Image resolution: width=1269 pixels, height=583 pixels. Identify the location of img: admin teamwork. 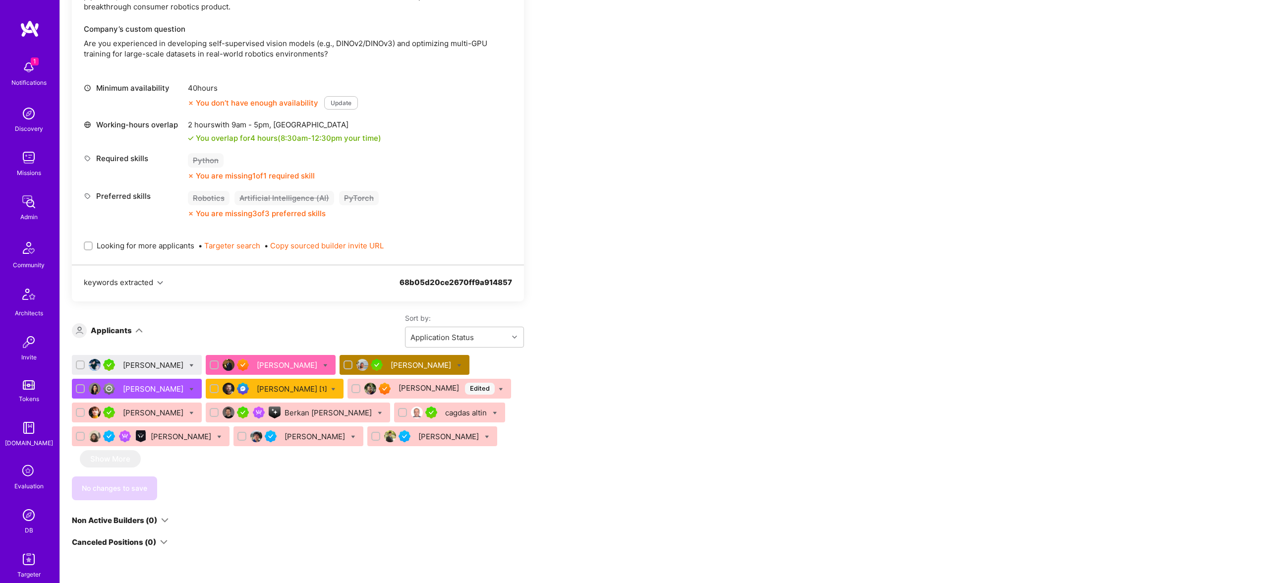
(29, 202).